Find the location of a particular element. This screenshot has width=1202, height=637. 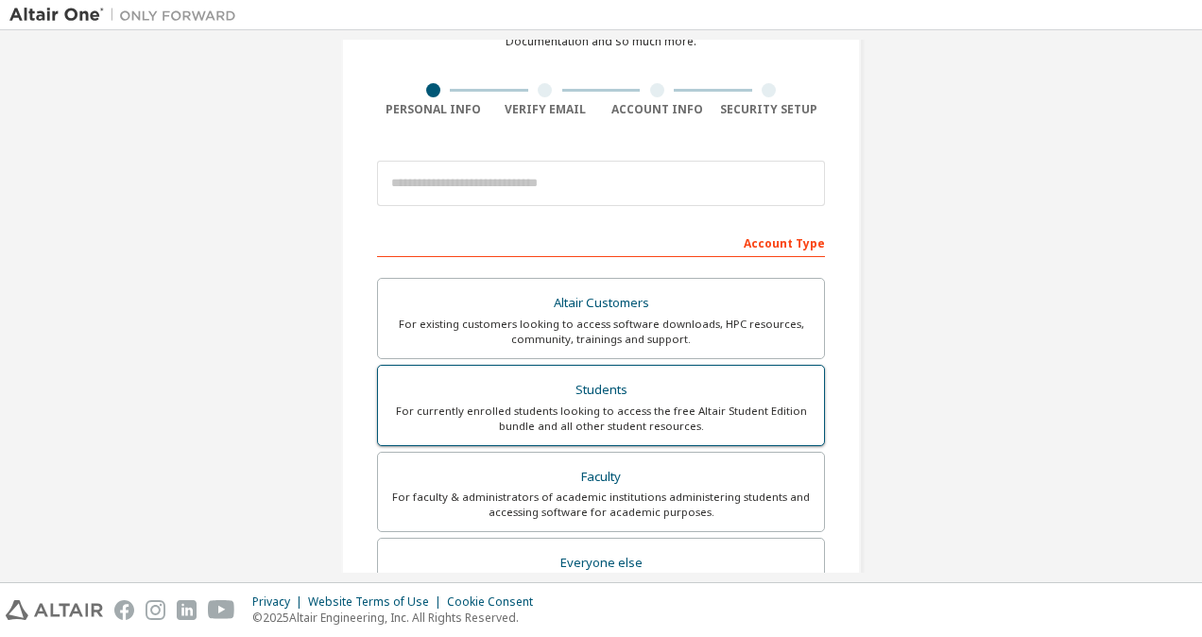

div: For faculty & administrators of academic institutions administering students and accessing softwa... is located at coordinates (601, 505).